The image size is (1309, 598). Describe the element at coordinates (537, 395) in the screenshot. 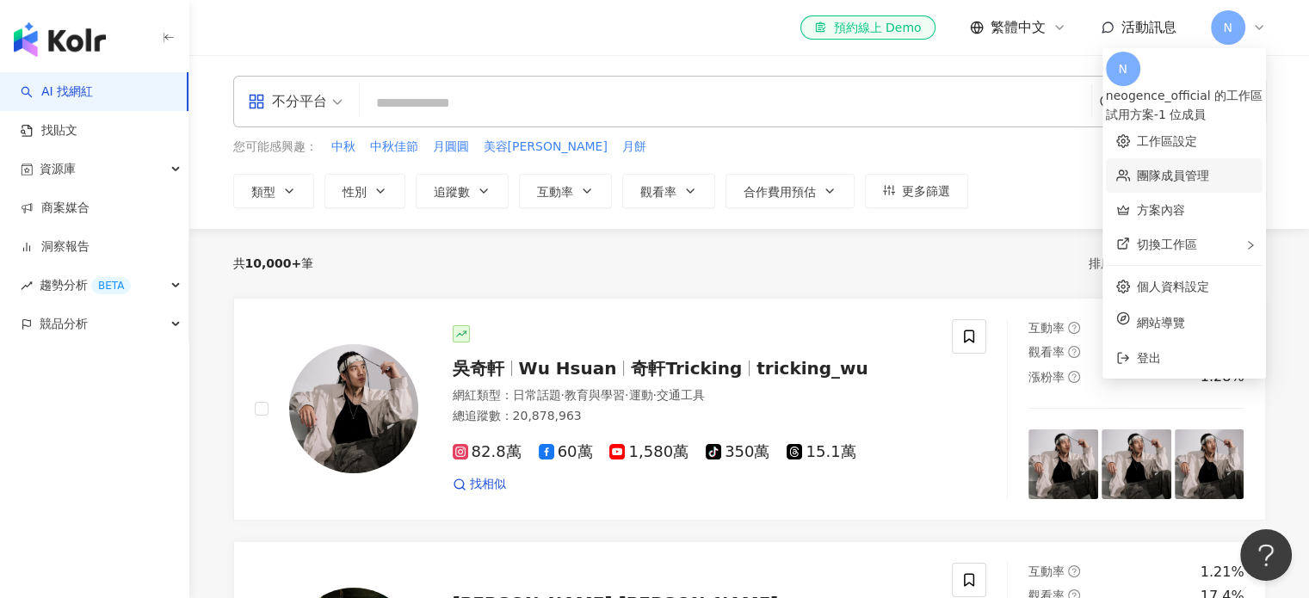

I see `span: 日常話題` at that location.